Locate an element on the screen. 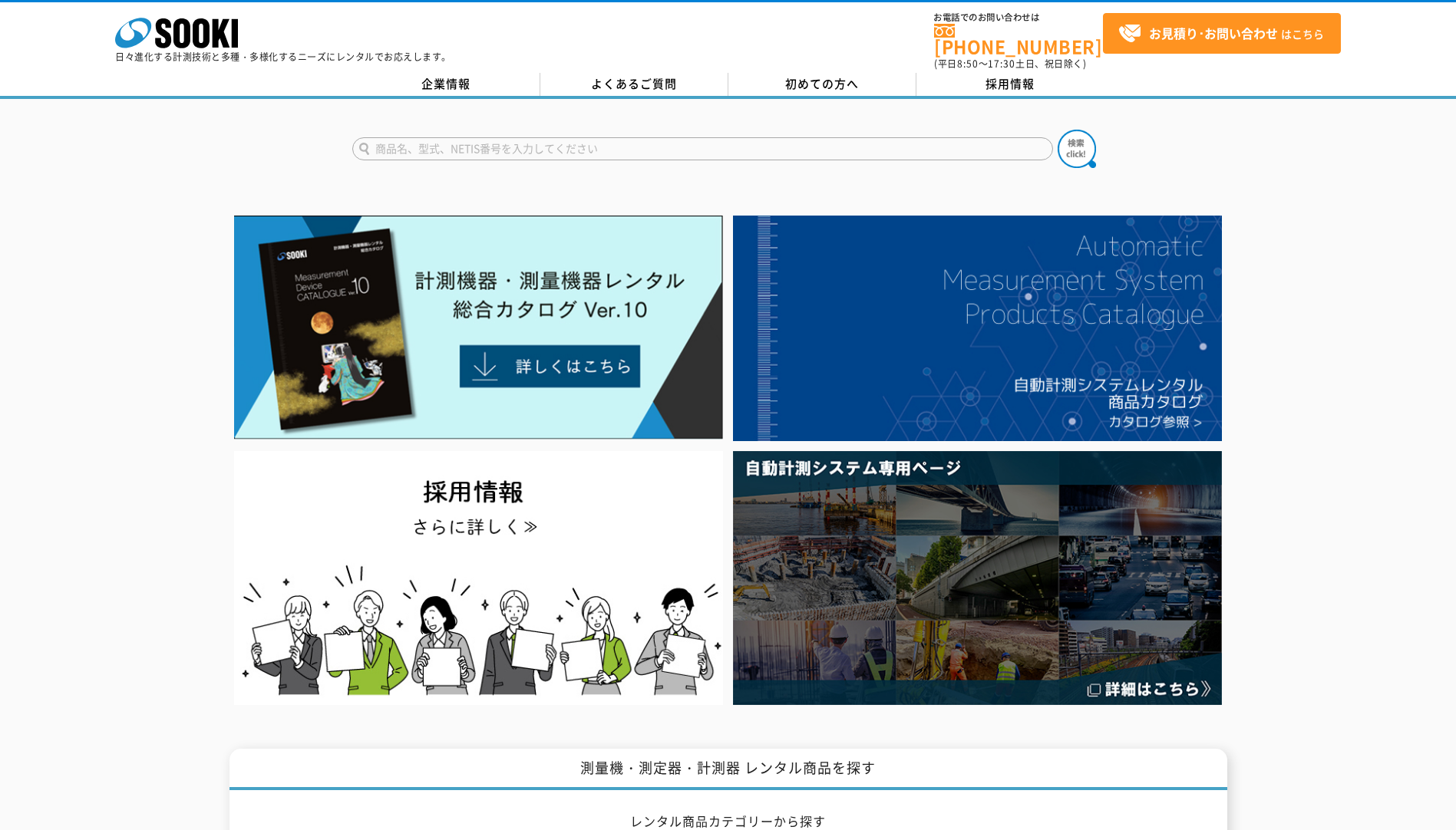 The width and height of the screenshot is (1456, 830). h2: レンタル商品カテゴリーから探す is located at coordinates (728, 821).